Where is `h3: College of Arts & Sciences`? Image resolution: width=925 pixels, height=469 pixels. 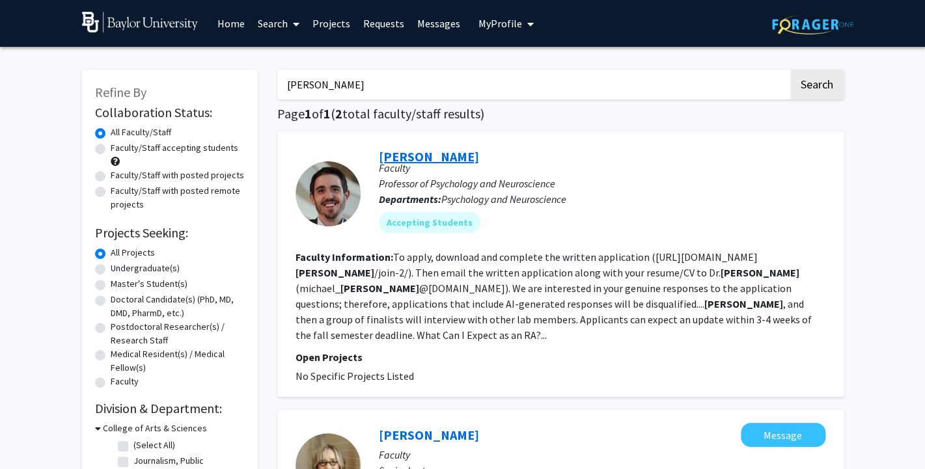 h3: College of Arts & Sciences is located at coordinates (155, 428).